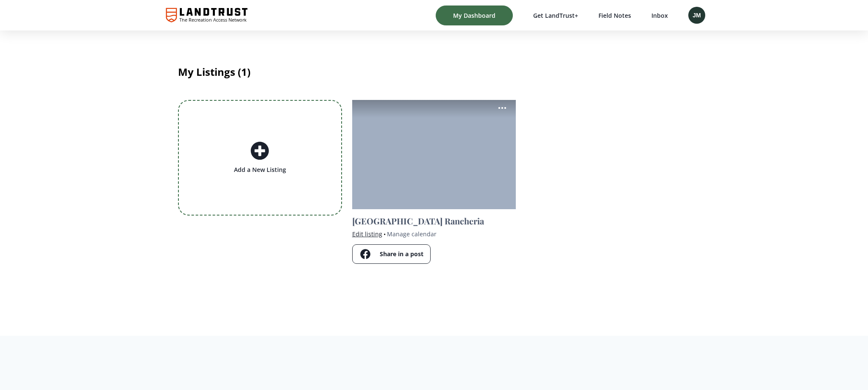  What do you see at coordinates (697, 15) in the screenshot?
I see `div: Jorge M` at bounding box center [697, 15].